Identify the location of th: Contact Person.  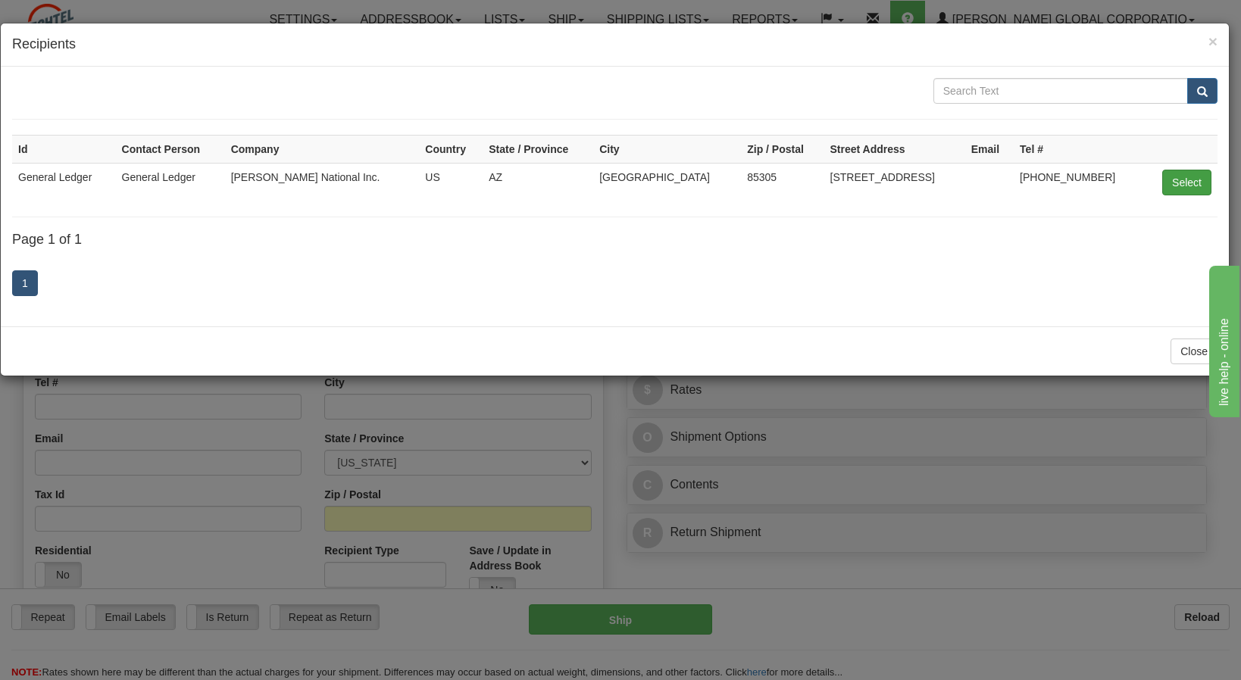
(170, 148).